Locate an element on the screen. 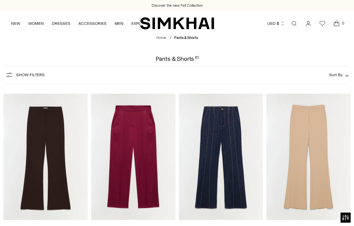  a: Open cart modal is located at coordinates (337, 24).